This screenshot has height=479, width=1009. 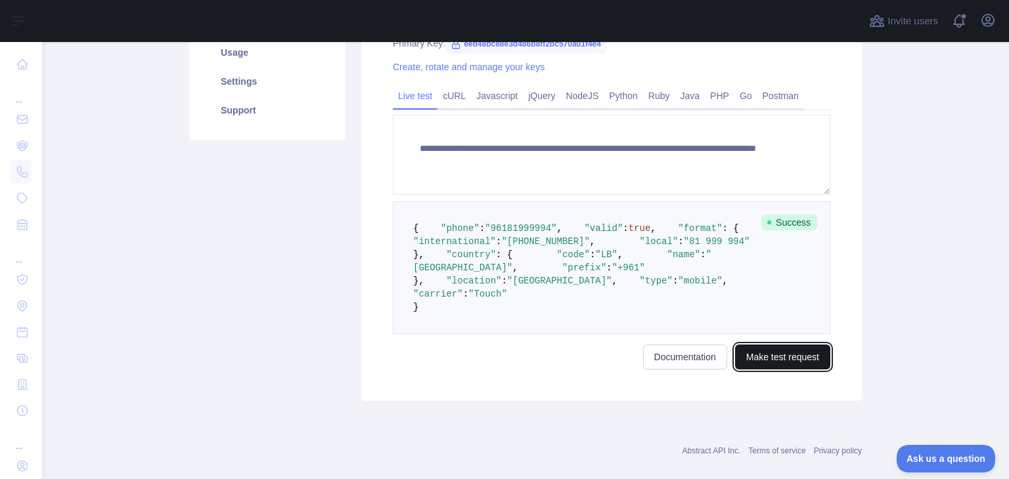 What do you see at coordinates (837, 451) in the screenshot?
I see `a: Privacy policy` at bounding box center [837, 451].